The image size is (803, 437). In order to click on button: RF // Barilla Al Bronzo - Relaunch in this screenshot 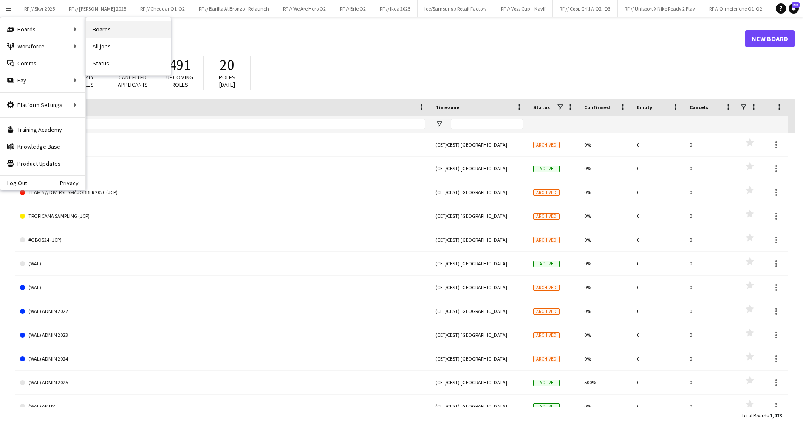, I will do `click(234, 8)`.